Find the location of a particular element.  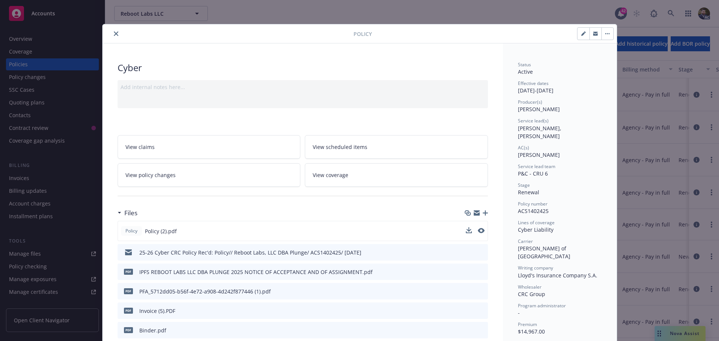

span: PDF is located at coordinates (129, 311).